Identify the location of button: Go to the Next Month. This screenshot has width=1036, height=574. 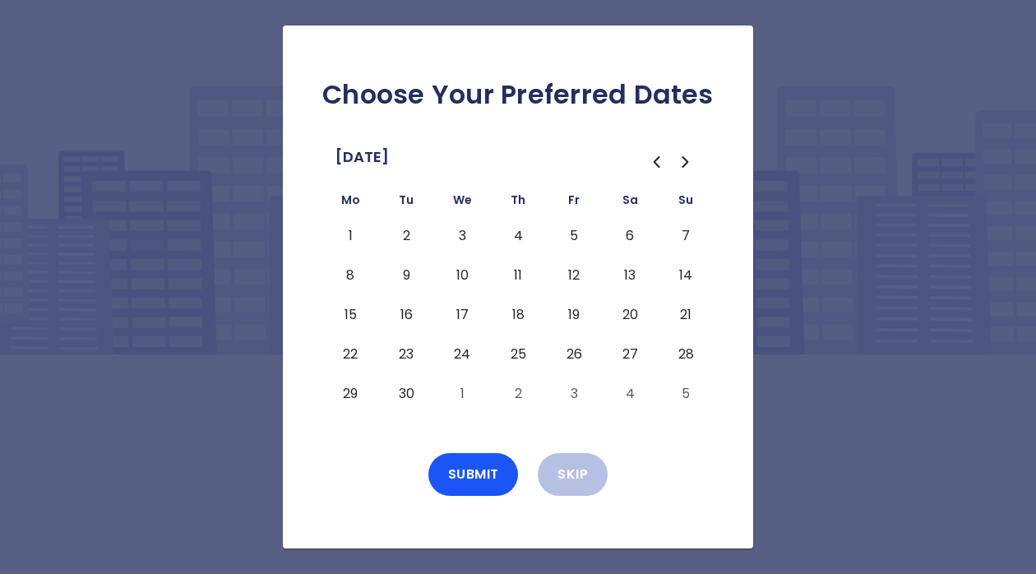
(686, 162).